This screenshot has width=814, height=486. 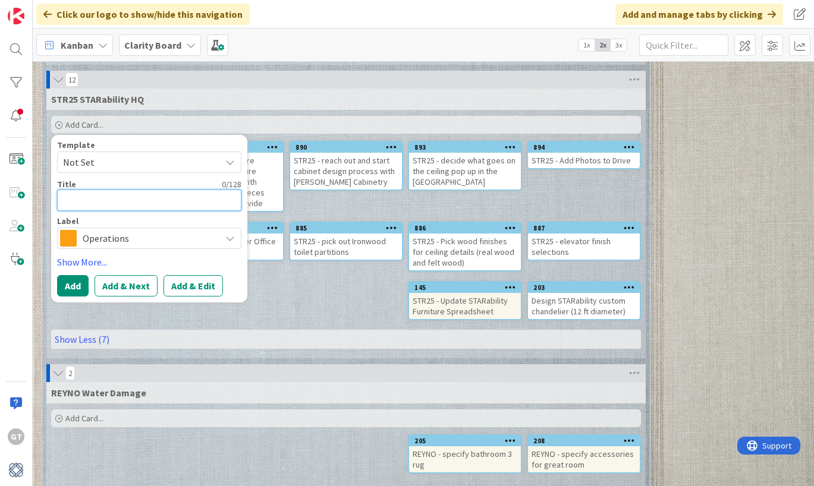 I want to click on div: 886STR25 - Pick wood finishes for ceiling details (real wood and felt wood), so click(x=465, y=247).